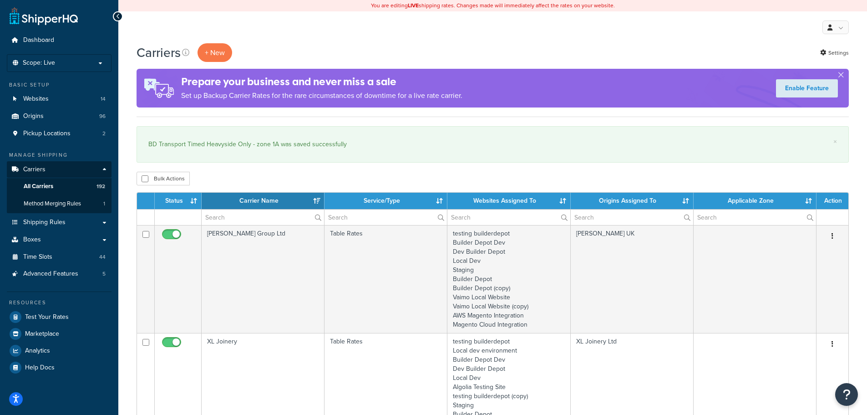 Image resolution: width=867 pixels, height=415 pixels. What do you see at coordinates (832, 201) in the screenshot?
I see `th: Action` at bounding box center [832, 201].